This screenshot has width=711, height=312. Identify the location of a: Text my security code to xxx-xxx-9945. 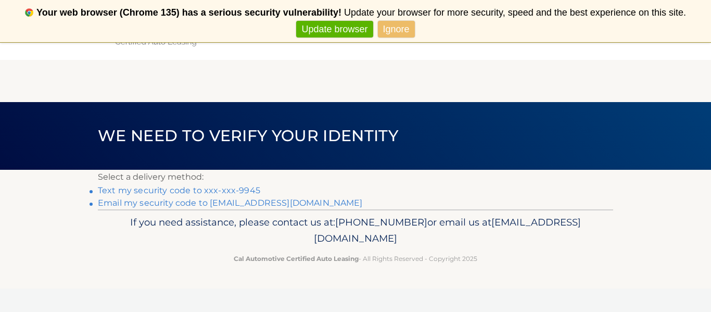
(179, 190).